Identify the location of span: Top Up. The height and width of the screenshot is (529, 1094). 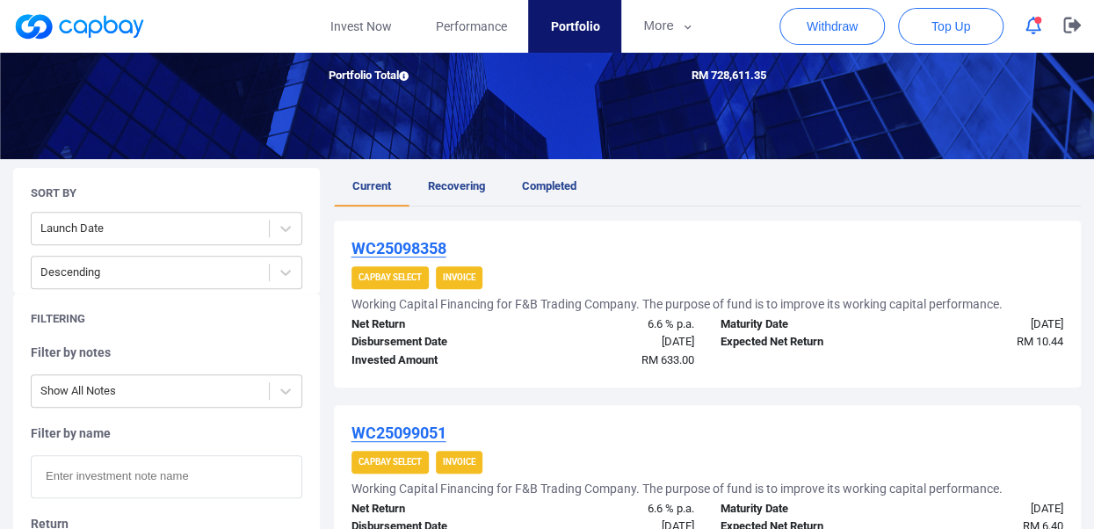
(951, 26).